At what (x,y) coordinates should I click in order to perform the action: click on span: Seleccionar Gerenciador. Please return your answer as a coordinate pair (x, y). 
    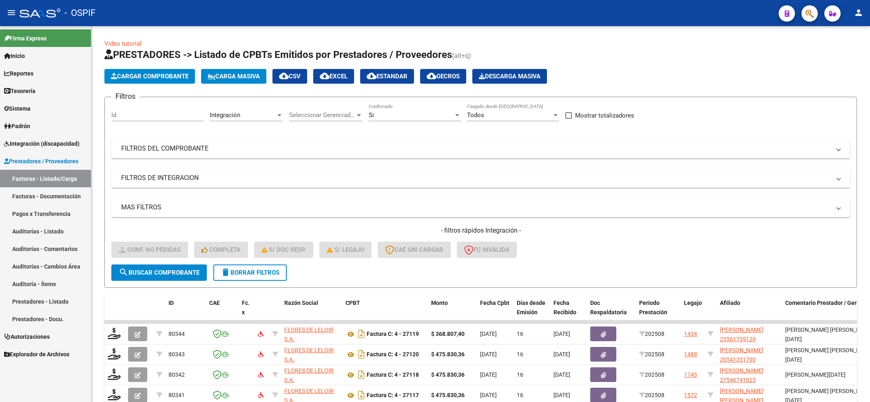
    Looking at the image, I should click on (322, 115).